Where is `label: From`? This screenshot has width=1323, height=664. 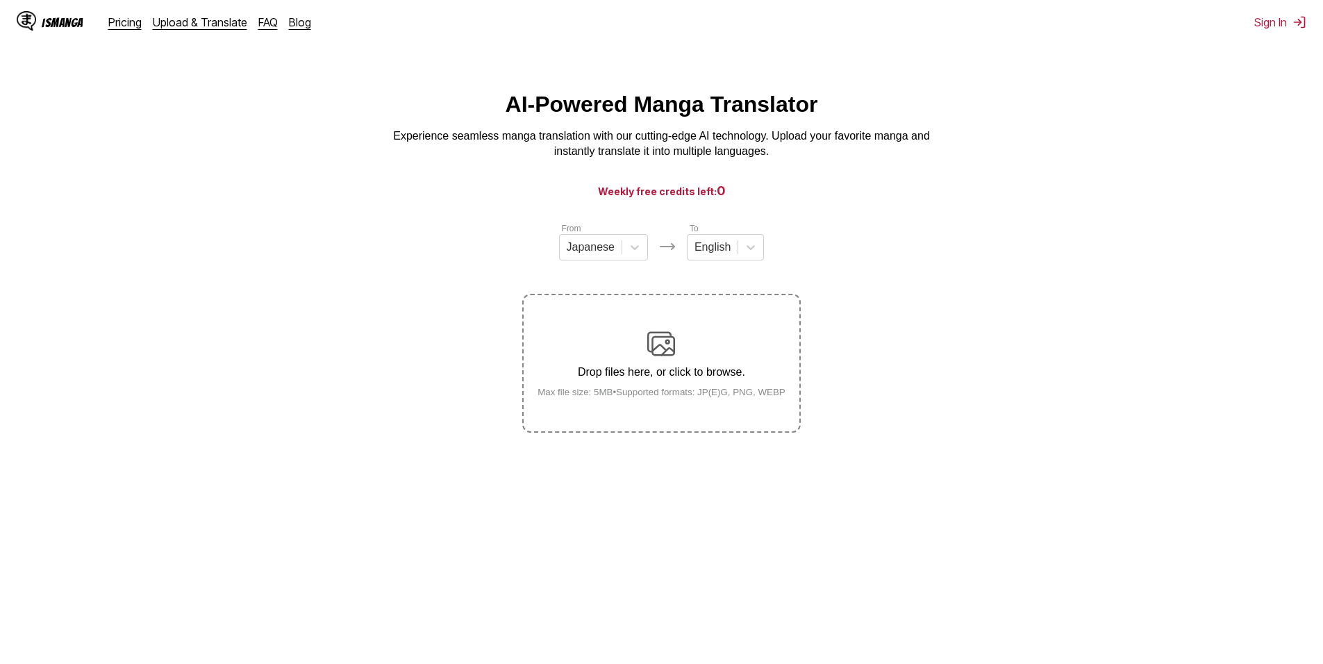 label: From is located at coordinates (572, 229).